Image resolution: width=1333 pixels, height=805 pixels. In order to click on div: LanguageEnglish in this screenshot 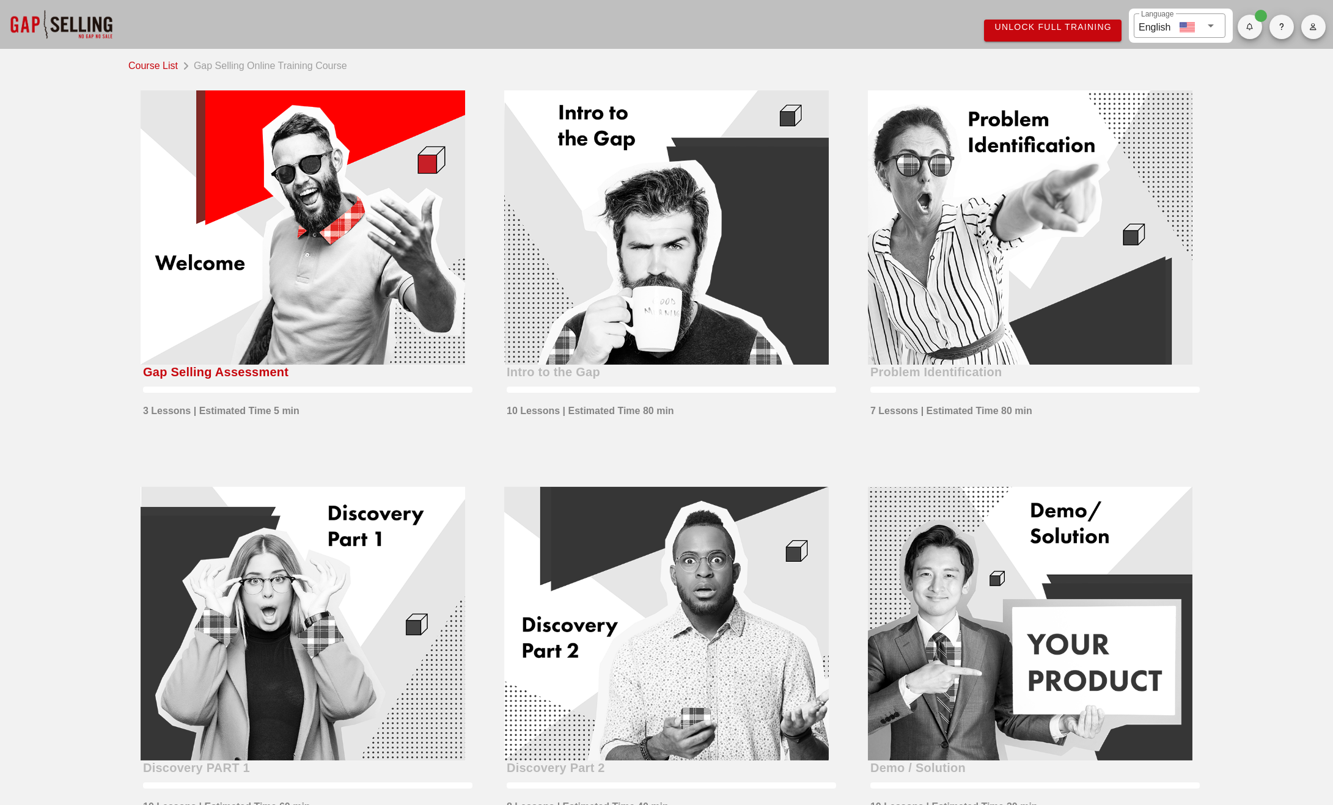, I will do `click(1179, 26)`.